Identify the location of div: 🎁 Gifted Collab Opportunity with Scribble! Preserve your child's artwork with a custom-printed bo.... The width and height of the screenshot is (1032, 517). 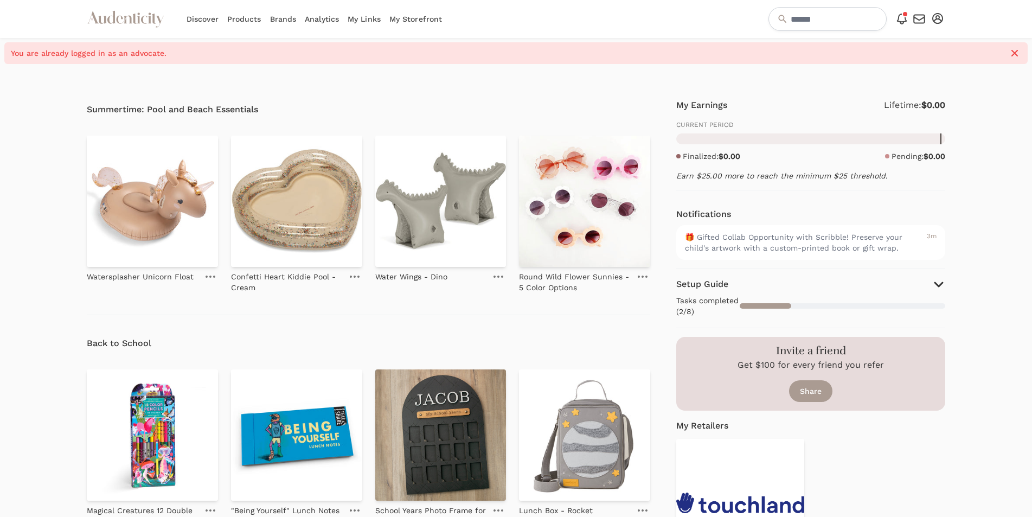
(804, 242).